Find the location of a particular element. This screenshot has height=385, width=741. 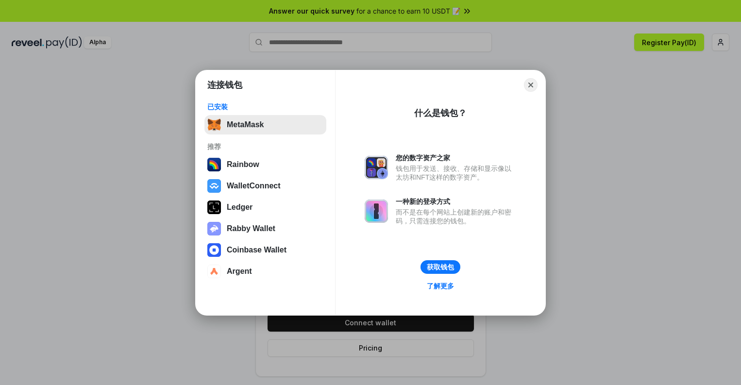

div: MetaMask is located at coordinates (245, 125).